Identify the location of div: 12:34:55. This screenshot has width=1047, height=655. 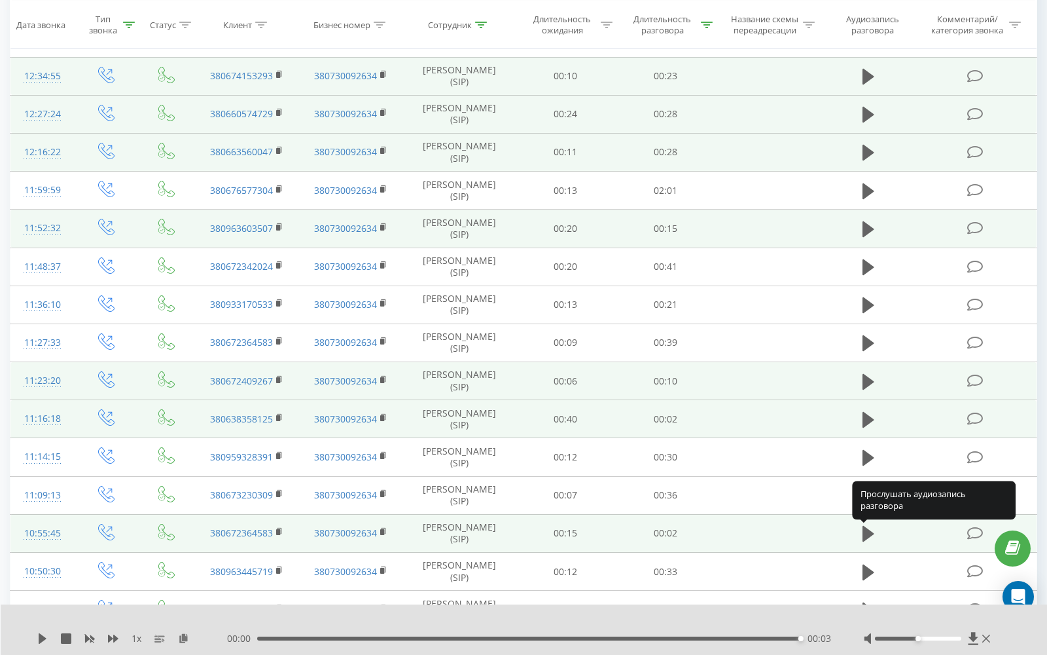
(43, 76).